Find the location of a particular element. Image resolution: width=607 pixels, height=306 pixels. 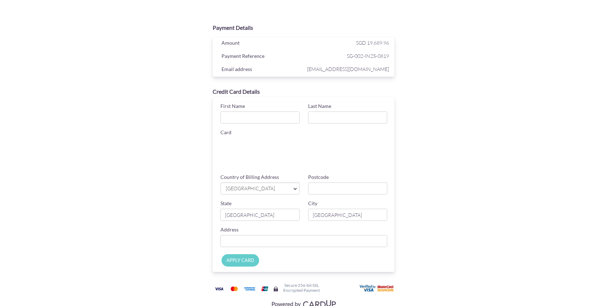

div: Amount is located at coordinates (261, 44).